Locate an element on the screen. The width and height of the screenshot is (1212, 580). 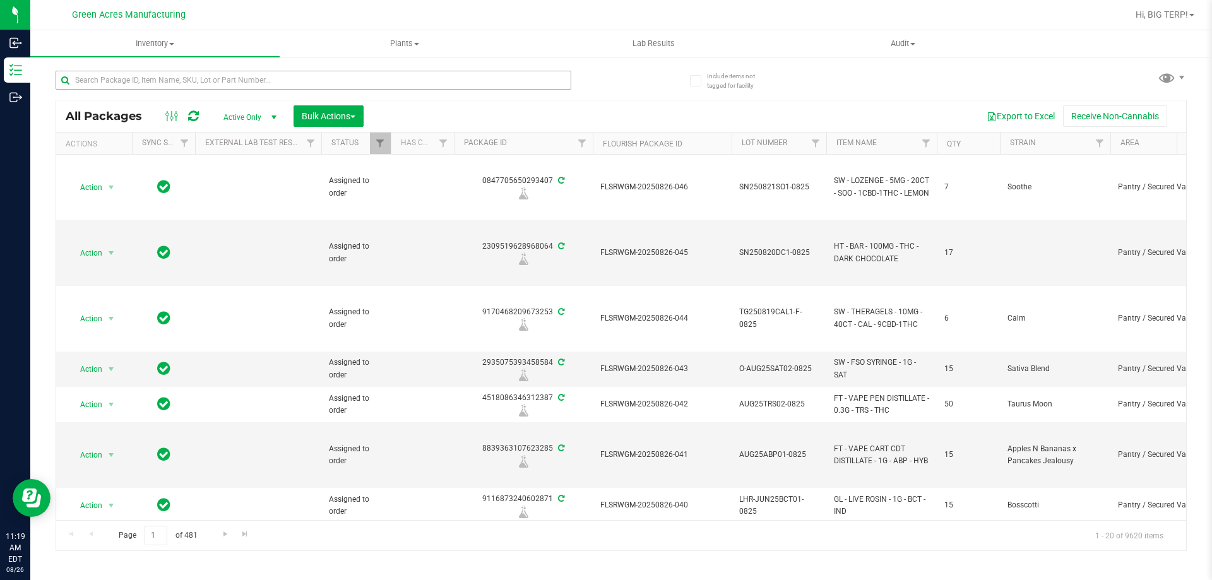
span: Sativa Blend is located at coordinates (1055, 369).